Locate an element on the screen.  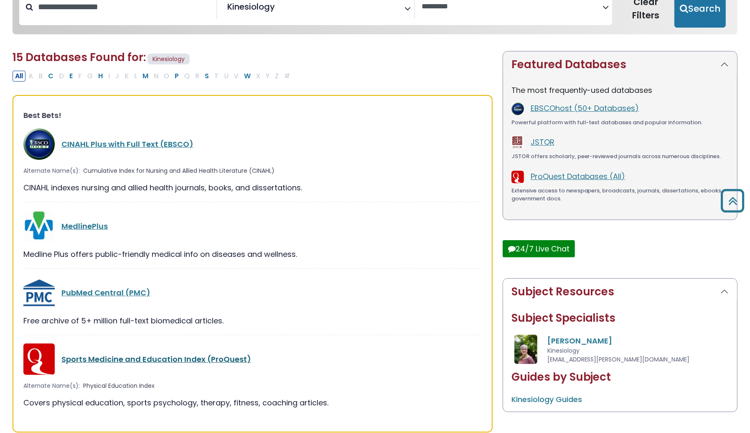
a: CINAHL Plus with Full Text (EBSCO) is located at coordinates (128, 144).